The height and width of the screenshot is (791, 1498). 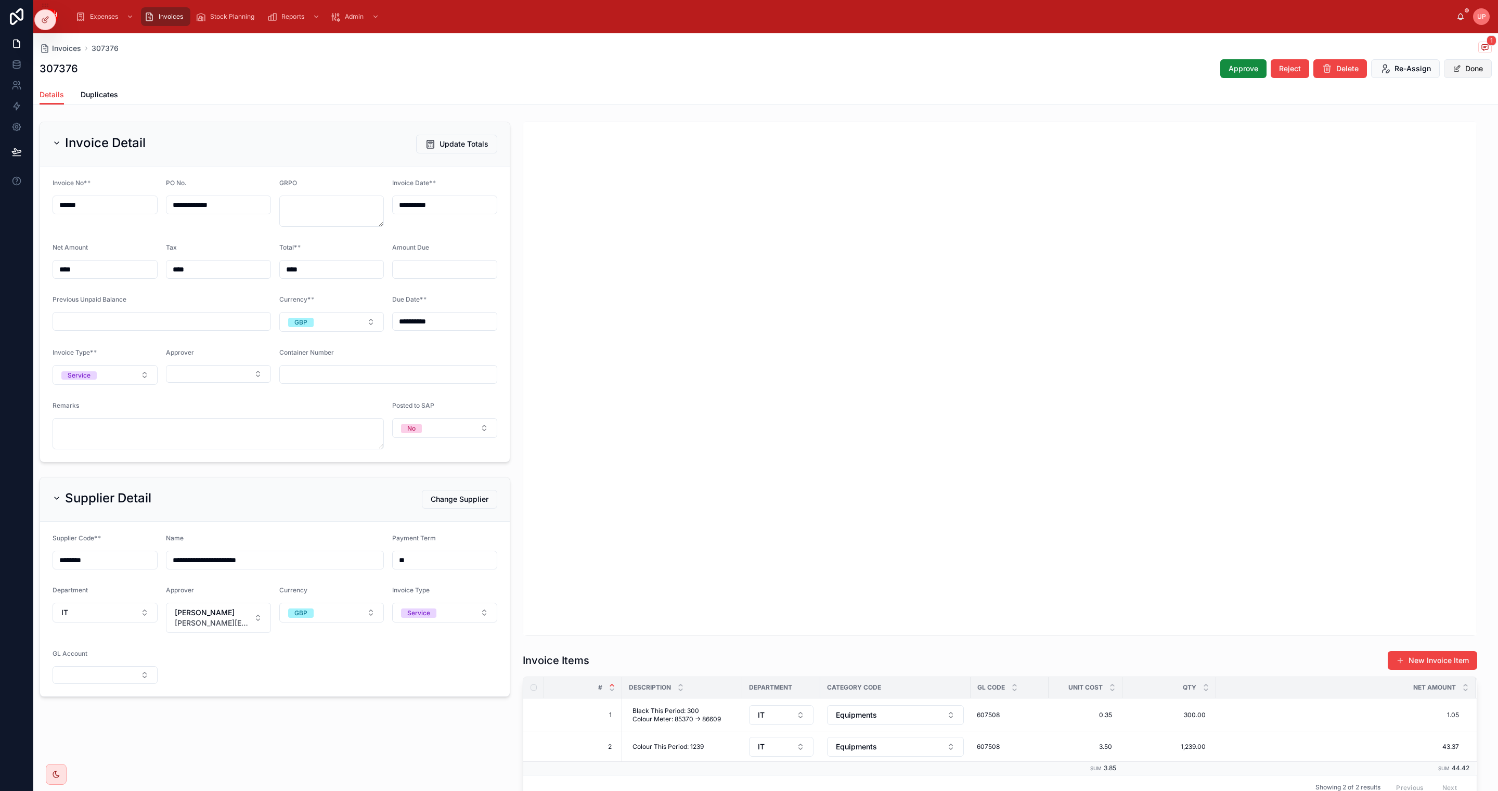 What do you see at coordinates (104, 17) in the screenshot?
I see `span: Expenses` at bounding box center [104, 17].